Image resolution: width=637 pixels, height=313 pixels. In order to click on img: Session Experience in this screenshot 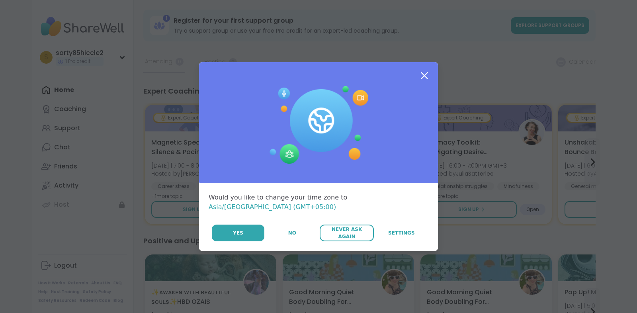, I will do `click(319, 125)`.